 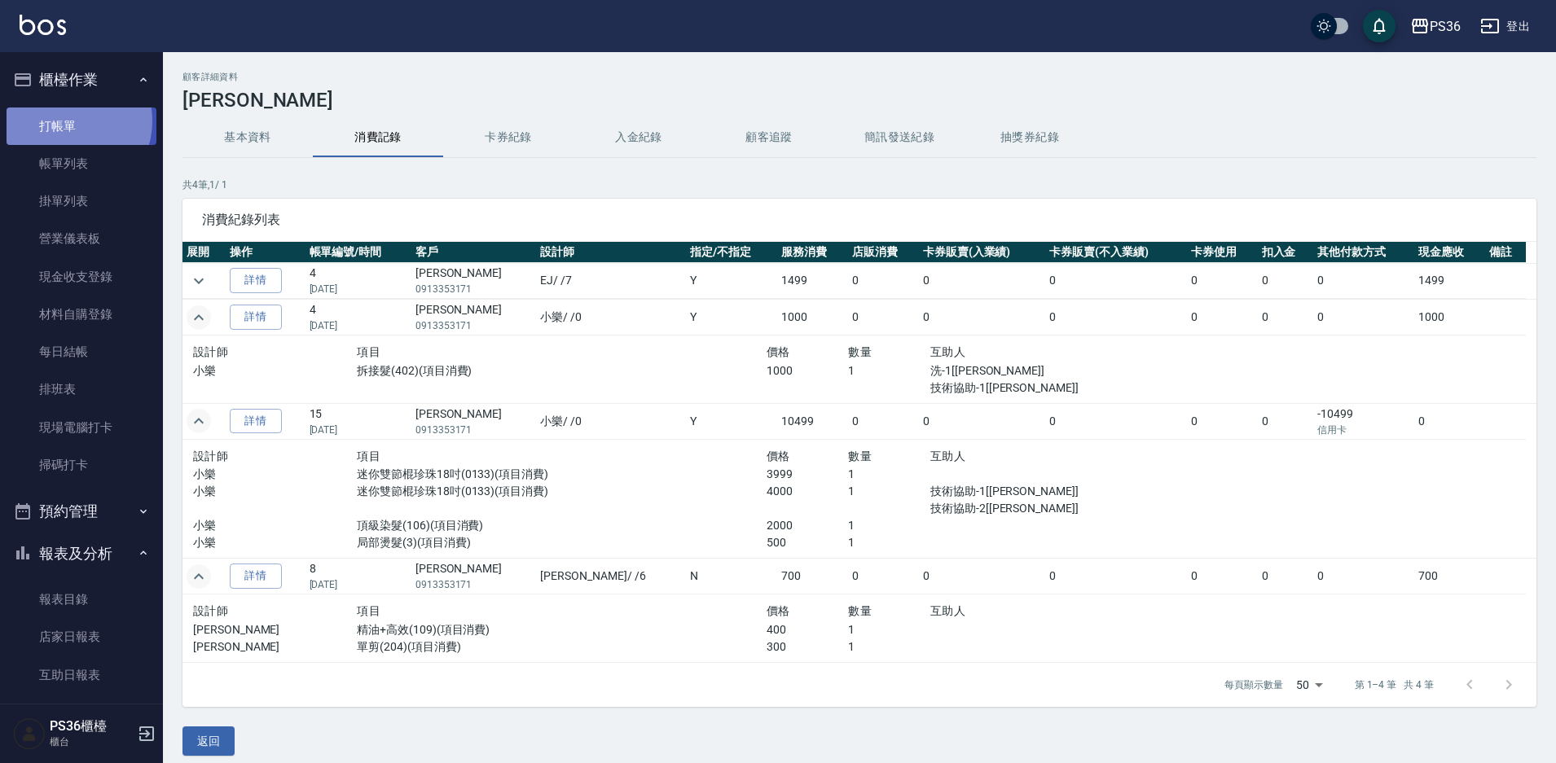 What do you see at coordinates (860, 77) in the screenshot?
I see `h2: 顧客詳細資料` at bounding box center [860, 77].